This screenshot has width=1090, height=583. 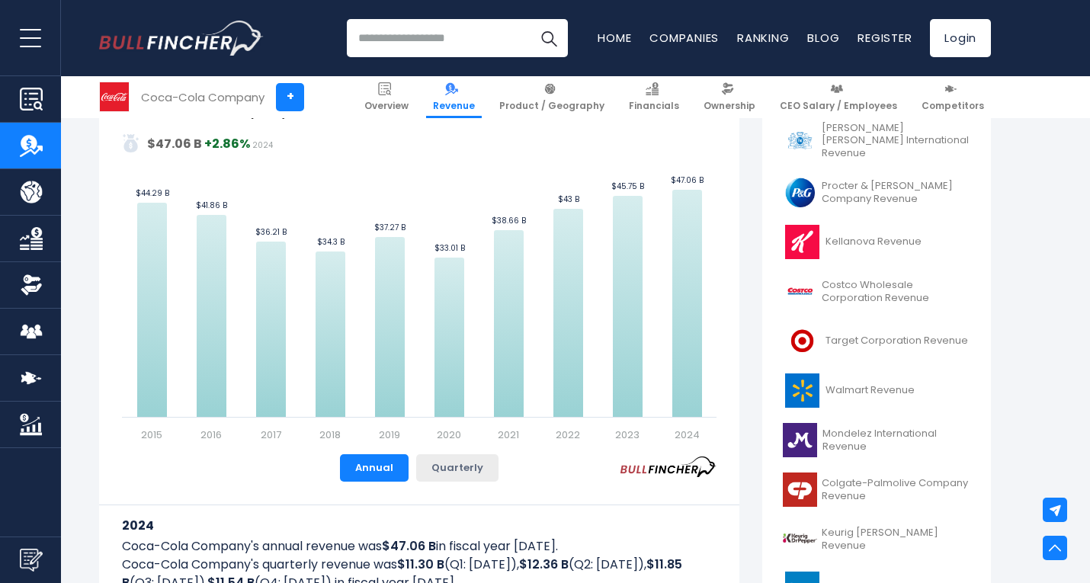 What do you see at coordinates (419, 525) in the screenshot?
I see `h3: 2024` at bounding box center [419, 525].